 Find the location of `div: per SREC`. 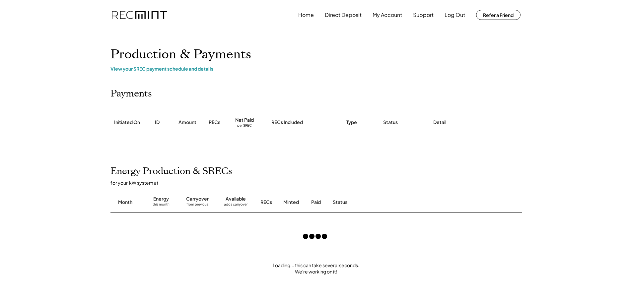

div: per SREC is located at coordinates (245, 126).